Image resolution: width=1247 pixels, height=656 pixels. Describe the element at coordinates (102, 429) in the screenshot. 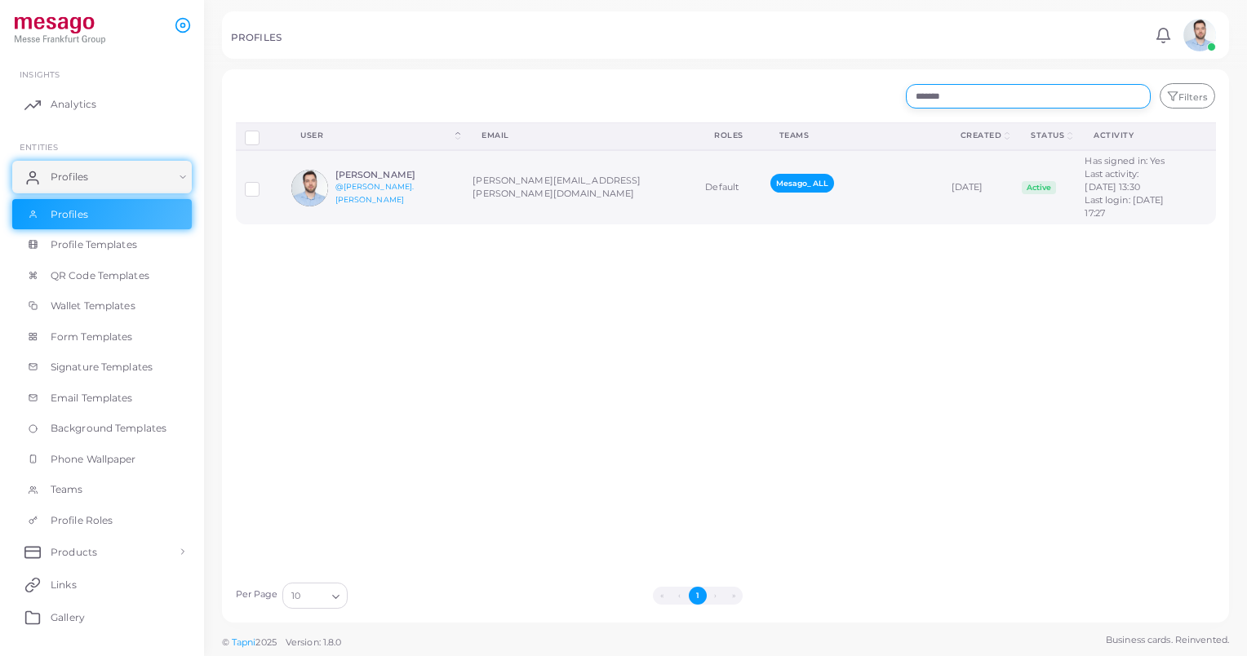

I see `a: Background Templates` at that location.